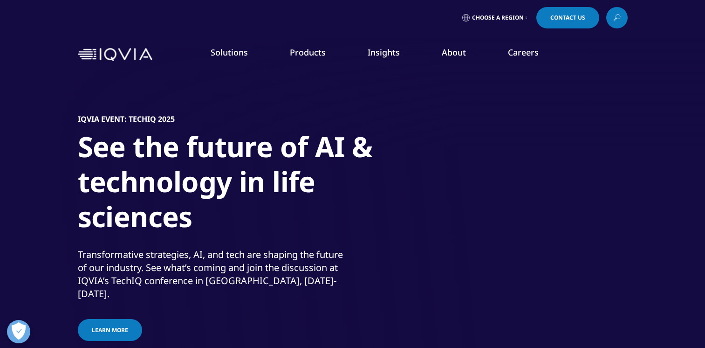 The width and height of the screenshot is (705, 348). What do you see at coordinates (498, 18) in the screenshot?
I see `span: Choose a Region` at bounding box center [498, 18].